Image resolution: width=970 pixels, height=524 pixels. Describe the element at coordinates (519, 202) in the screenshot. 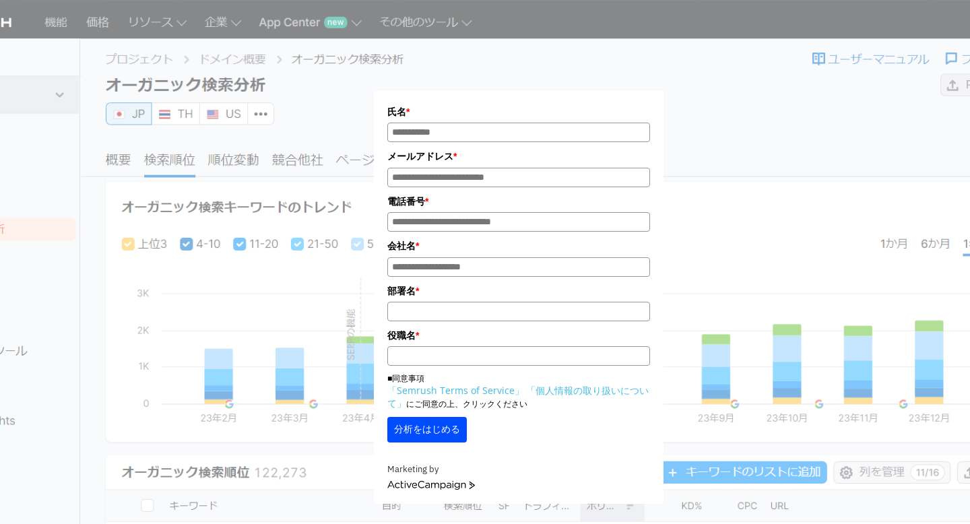

I see `label: 電話番号` at that location.